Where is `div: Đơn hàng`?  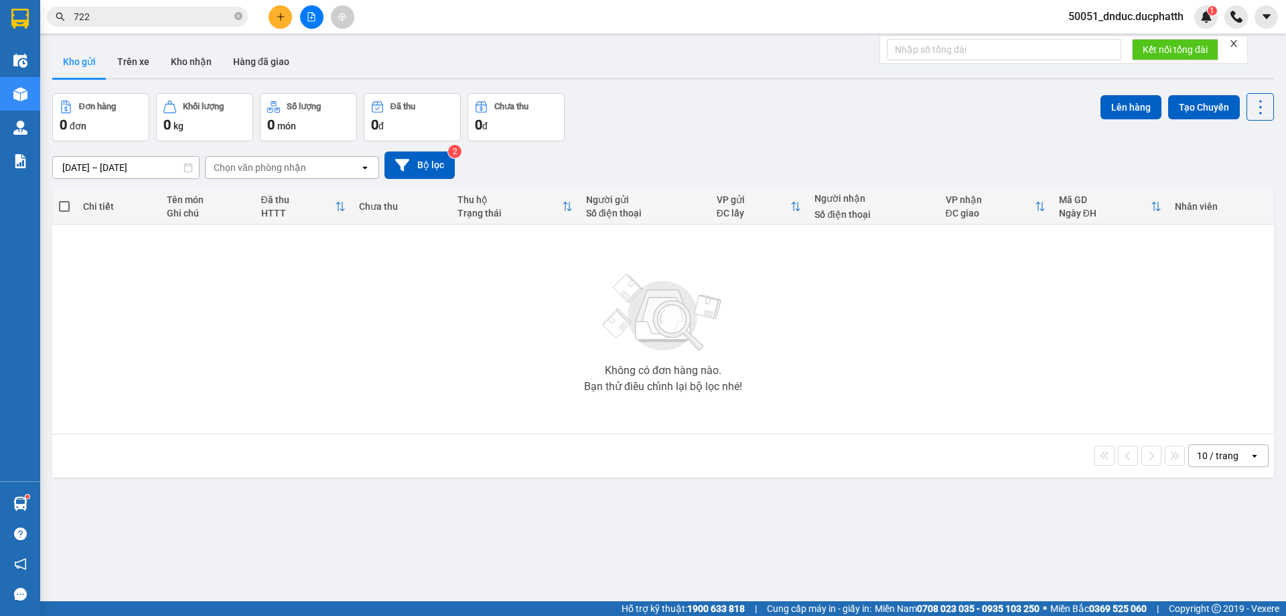 div: Đơn hàng is located at coordinates (97, 107).